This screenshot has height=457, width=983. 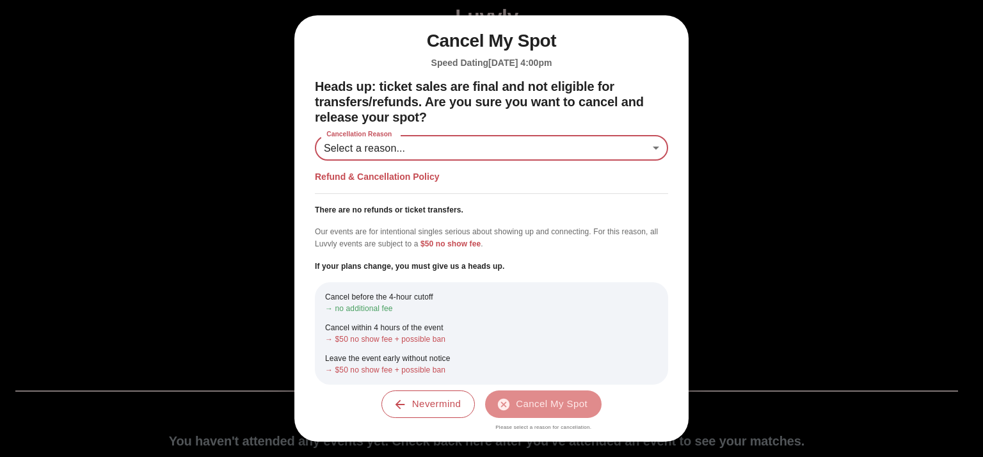 What do you see at coordinates (359, 134) in the screenshot?
I see `label: Cancellation Reason` at bounding box center [359, 134].